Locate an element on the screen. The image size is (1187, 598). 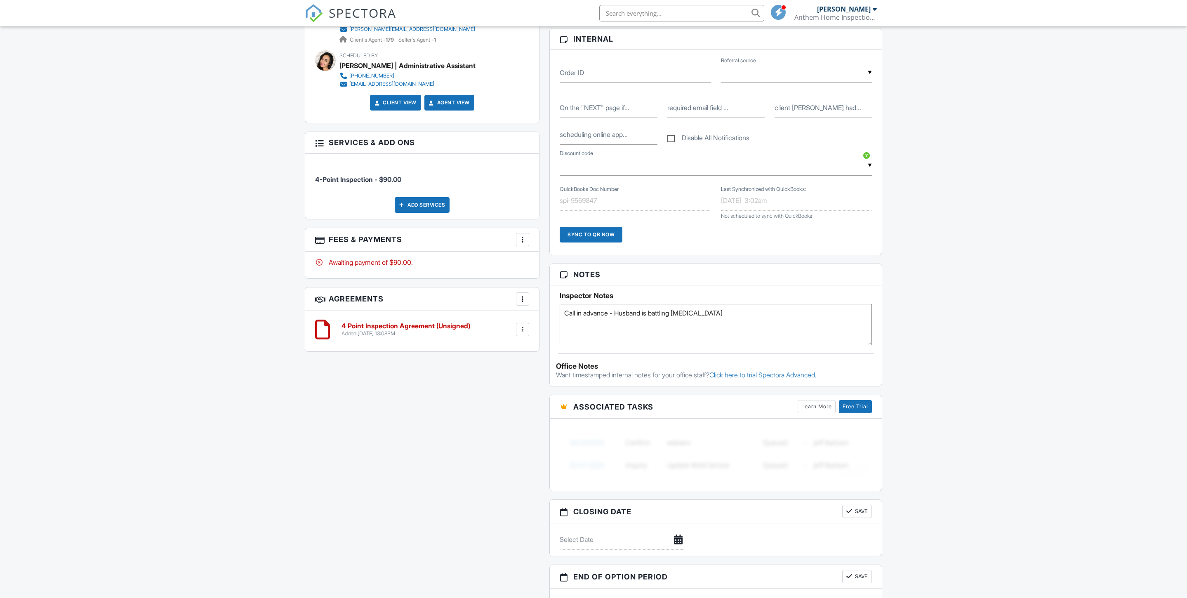
h6: 4 Point Inspection Agreement (Unsigned) is located at coordinates (406, 326).